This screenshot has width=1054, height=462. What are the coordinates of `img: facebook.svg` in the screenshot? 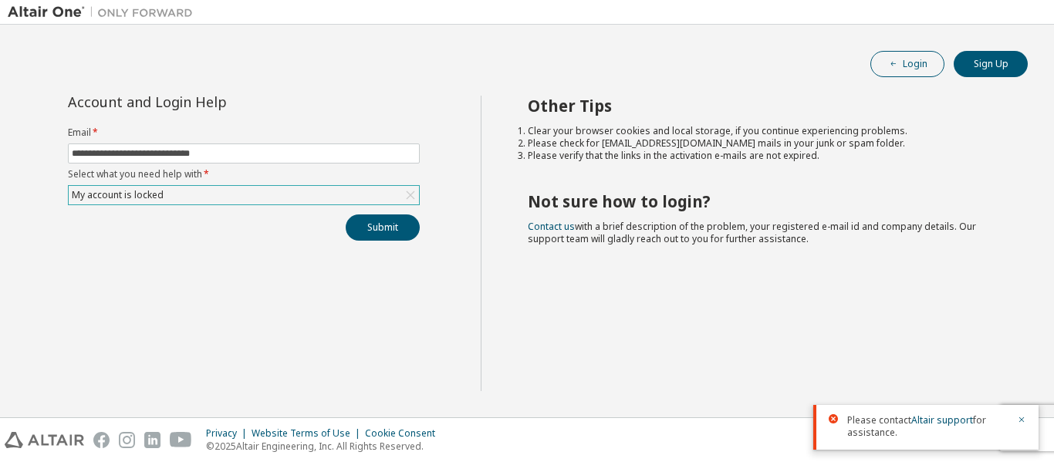 It's located at (101, 440).